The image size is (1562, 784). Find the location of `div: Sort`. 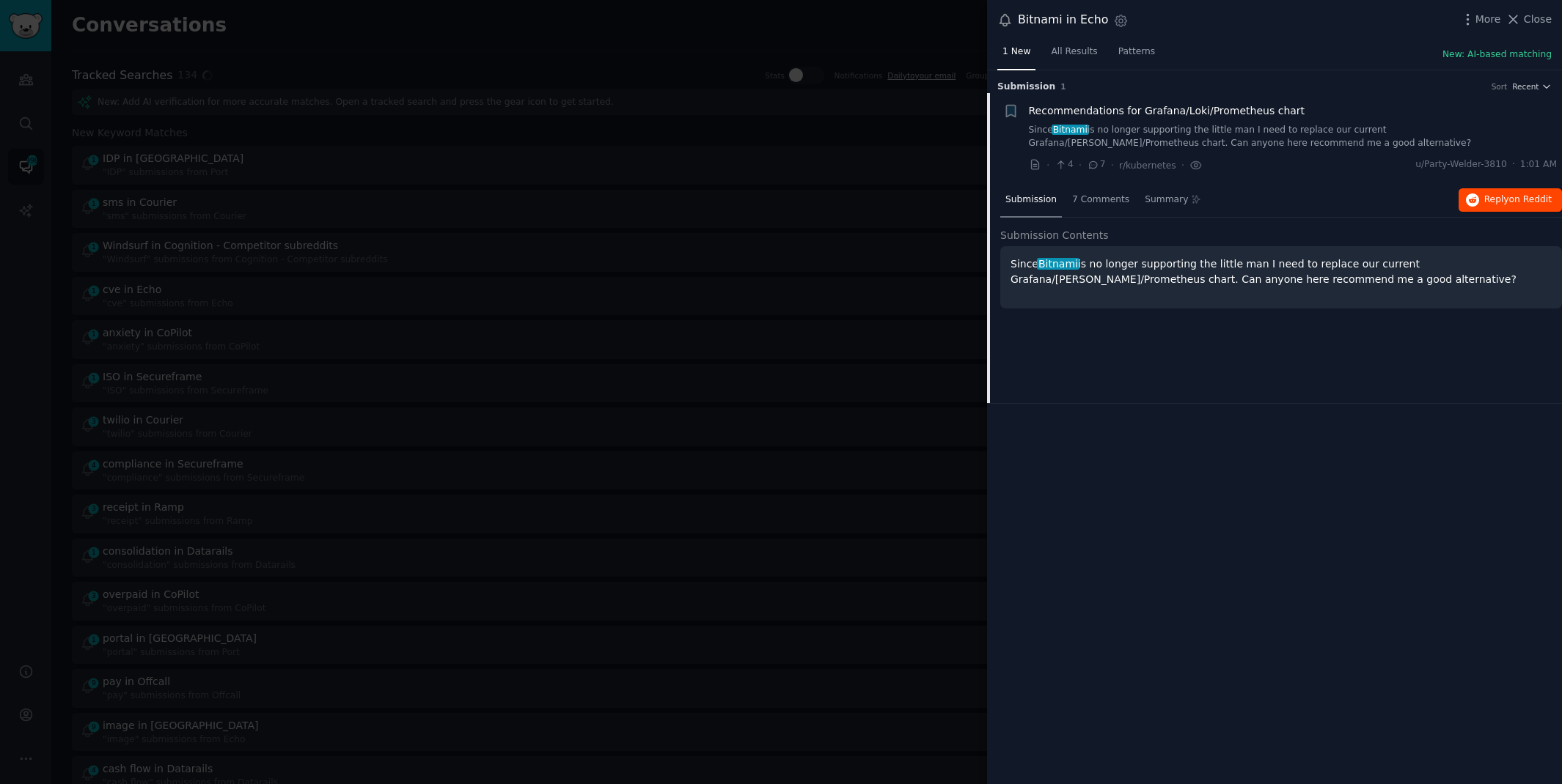

div: Sort is located at coordinates (1499, 87).